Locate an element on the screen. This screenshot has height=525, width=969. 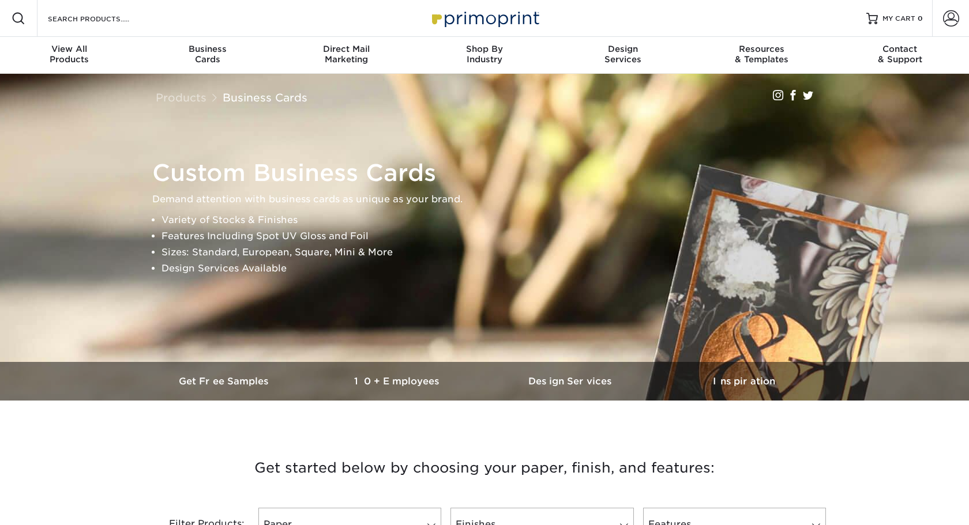
a: 10+ Employees is located at coordinates (398, 381).